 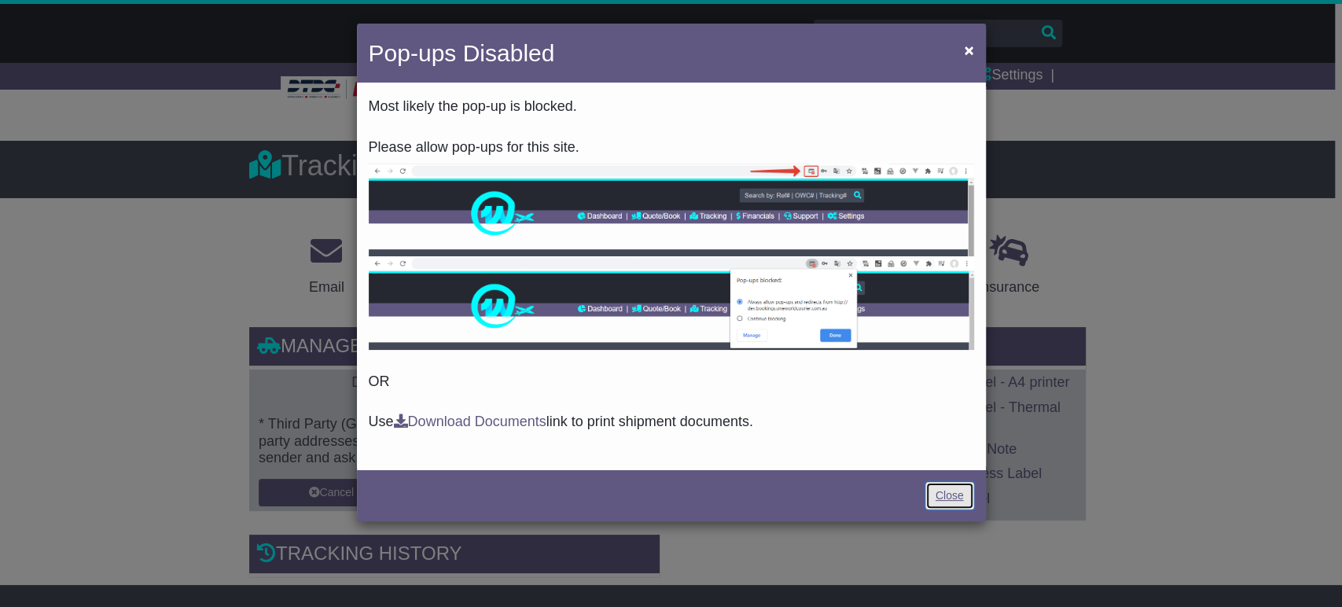 What do you see at coordinates (462, 53) in the screenshot?
I see `h4: Pop-ups Disabled` at bounding box center [462, 53].